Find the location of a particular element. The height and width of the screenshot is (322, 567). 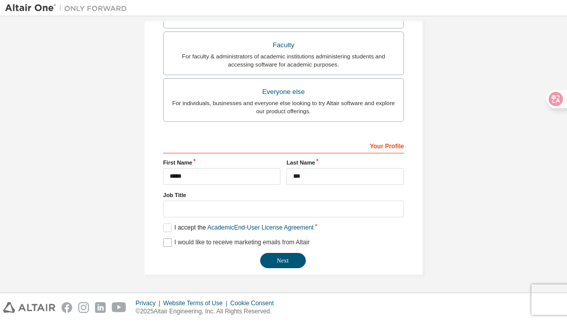

div: Cookie Consent is located at coordinates (254, 303).